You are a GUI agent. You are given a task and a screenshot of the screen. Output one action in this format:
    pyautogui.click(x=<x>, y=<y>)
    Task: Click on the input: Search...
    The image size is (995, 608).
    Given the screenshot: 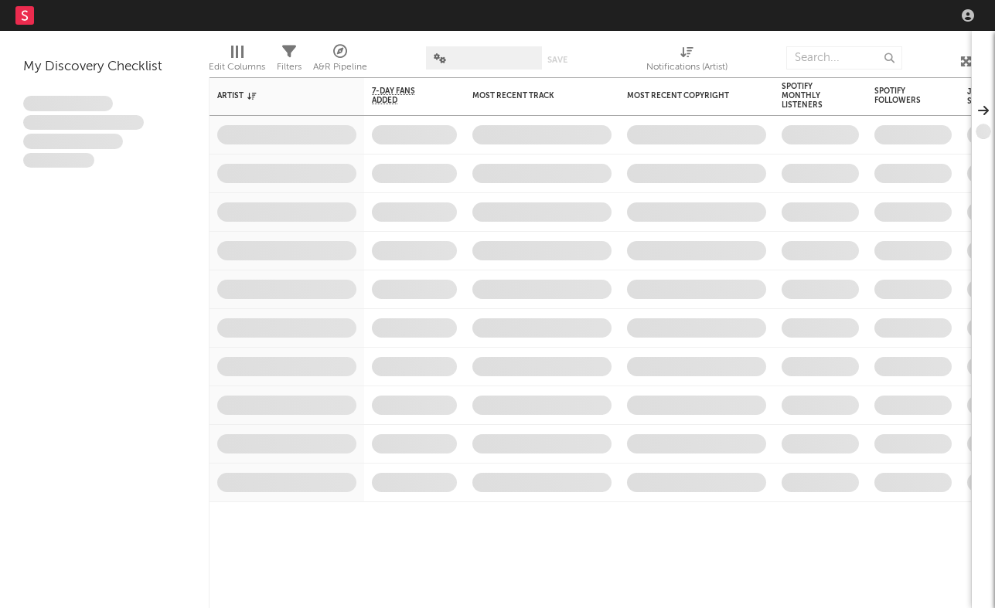 What is the action you would take?
    pyautogui.click(x=844, y=58)
    